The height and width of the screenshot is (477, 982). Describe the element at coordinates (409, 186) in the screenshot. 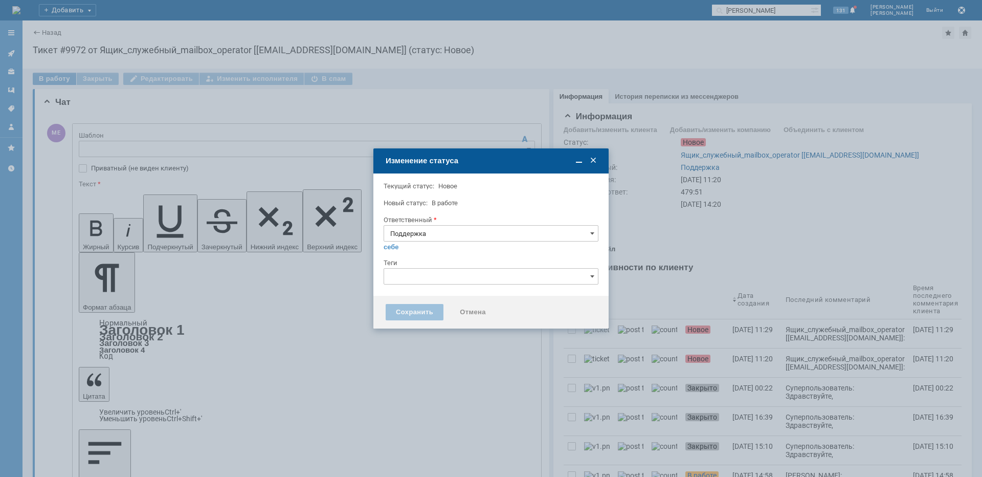

I see `label: Текущий статус:` at that location.